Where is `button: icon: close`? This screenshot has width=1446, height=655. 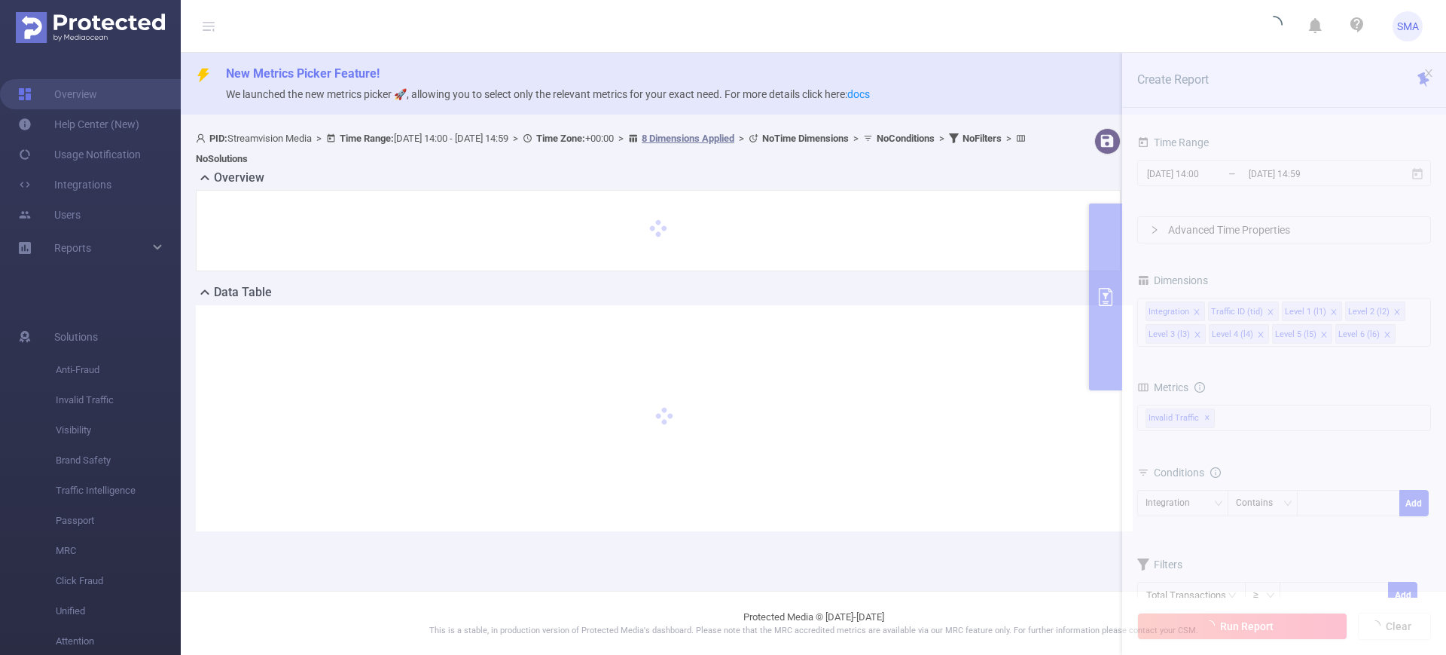
button: icon: close is located at coordinates (1429, 73).